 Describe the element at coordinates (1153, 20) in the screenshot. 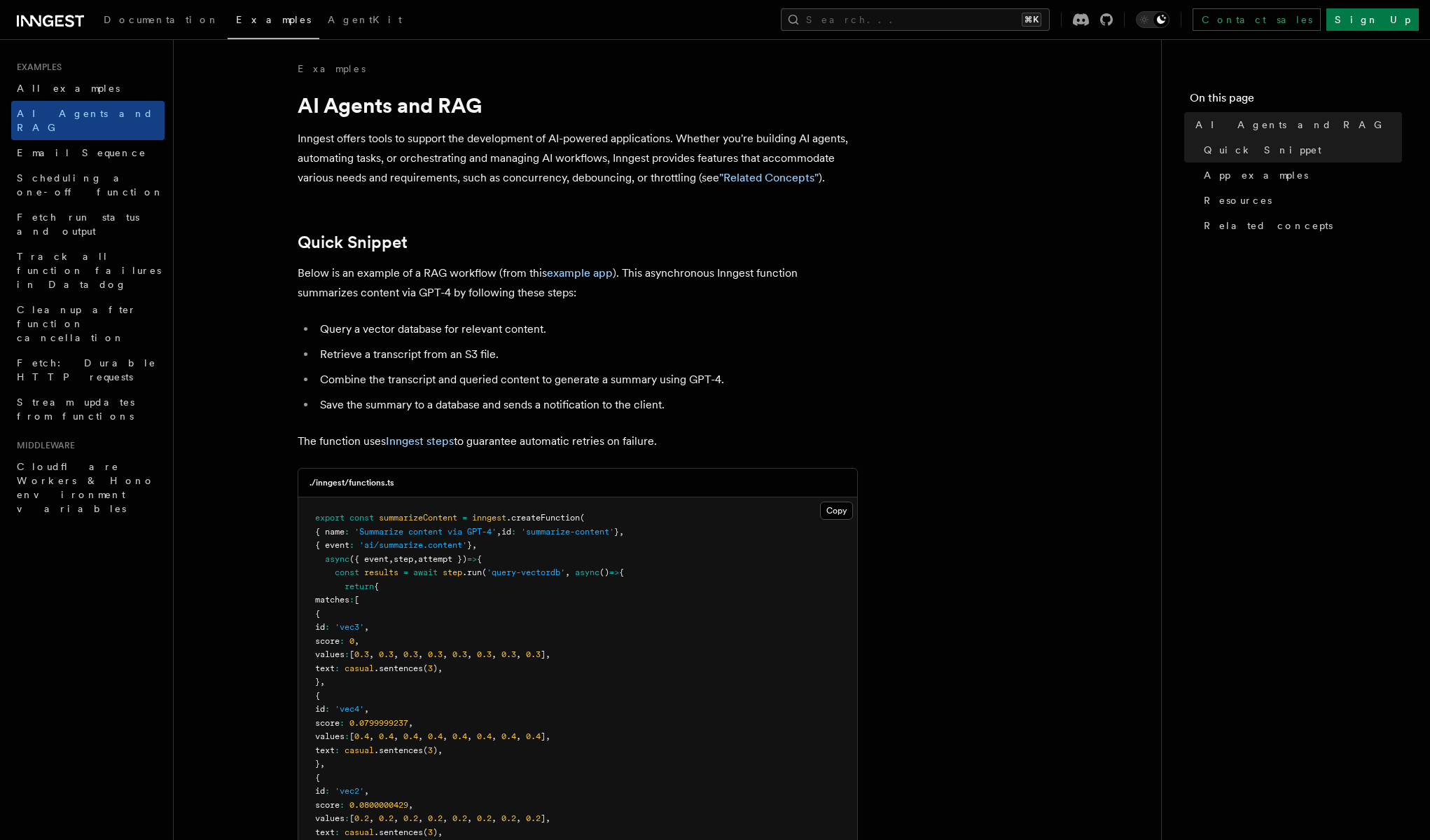

I see `button: Toggle dark mode` at that location.